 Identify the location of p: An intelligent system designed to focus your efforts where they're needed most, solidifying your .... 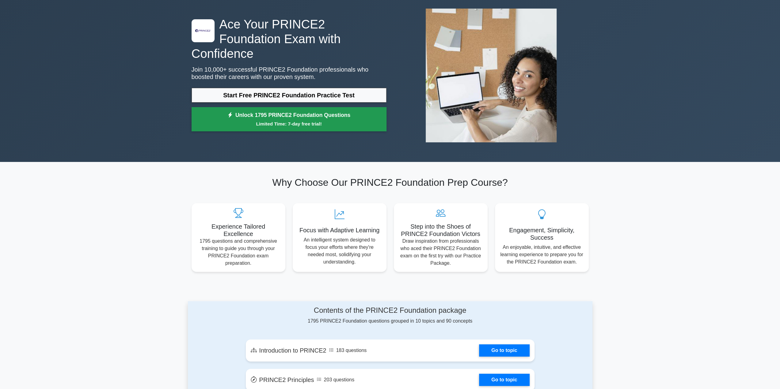
(339, 251).